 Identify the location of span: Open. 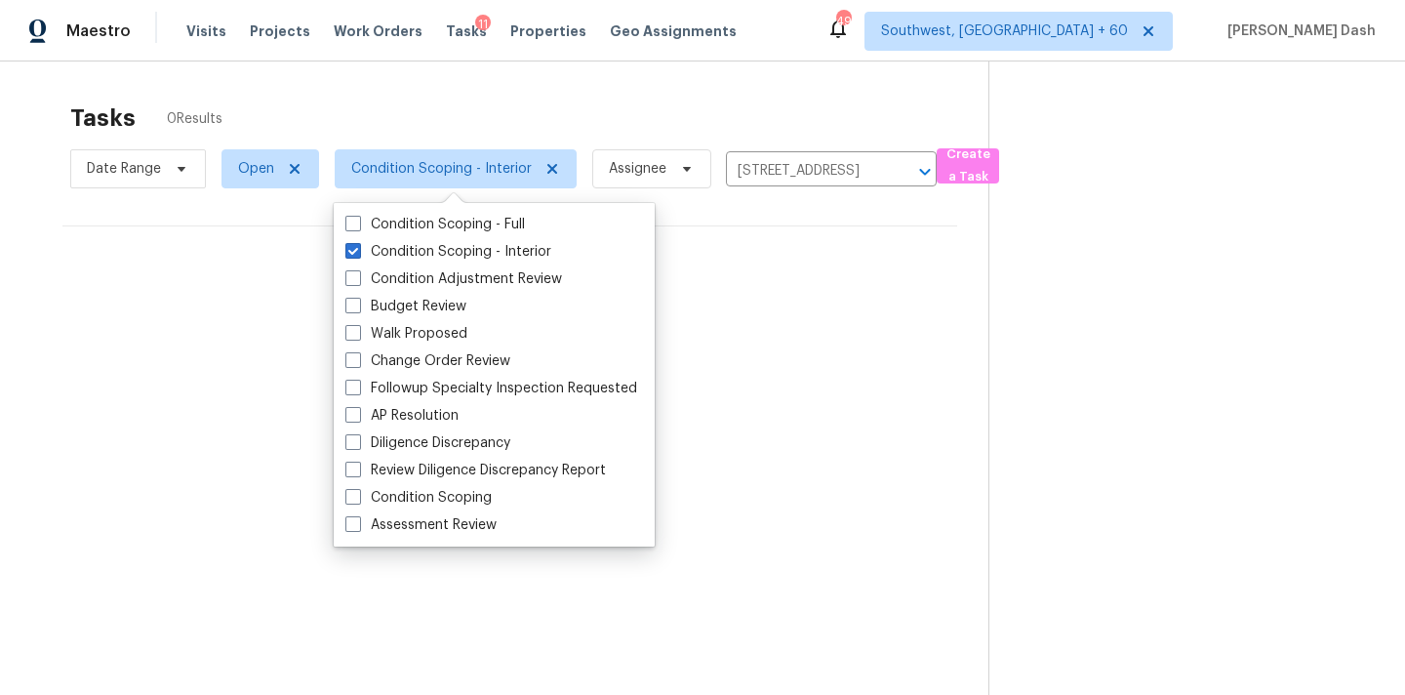
(256, 169).